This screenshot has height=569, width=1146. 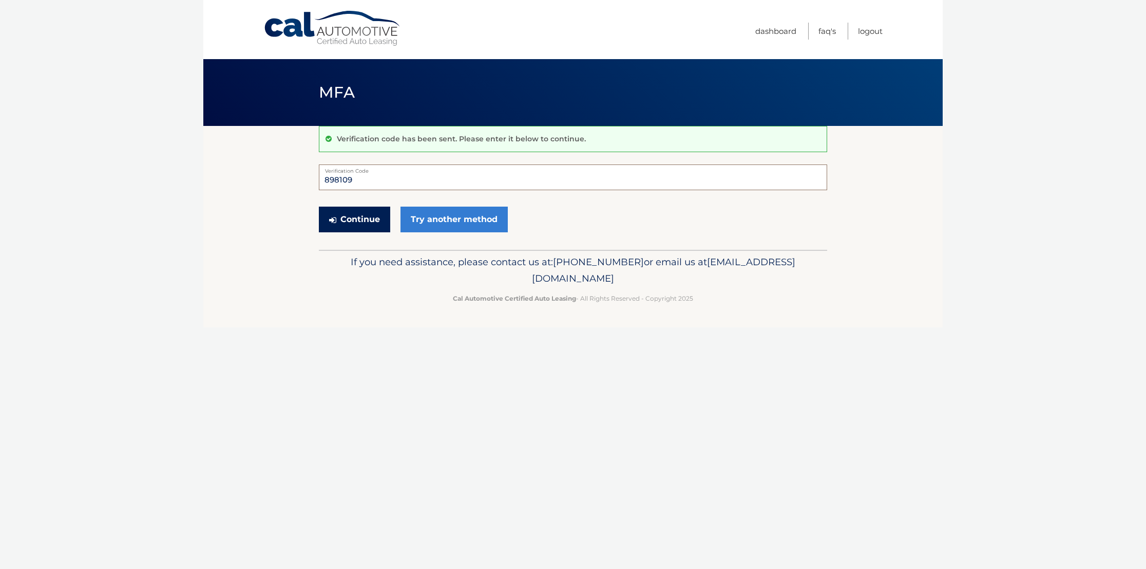 I want to click on a: Try another method, so click(x=454, y=219).